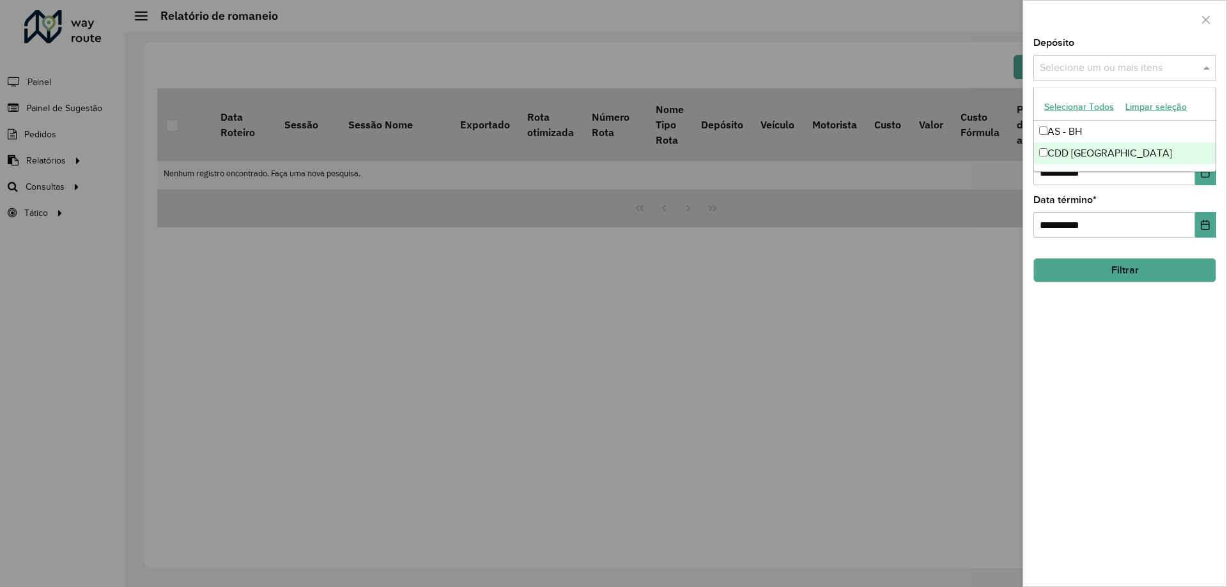  I want to click on button: Selecionar Todos, so click(1079, 107).